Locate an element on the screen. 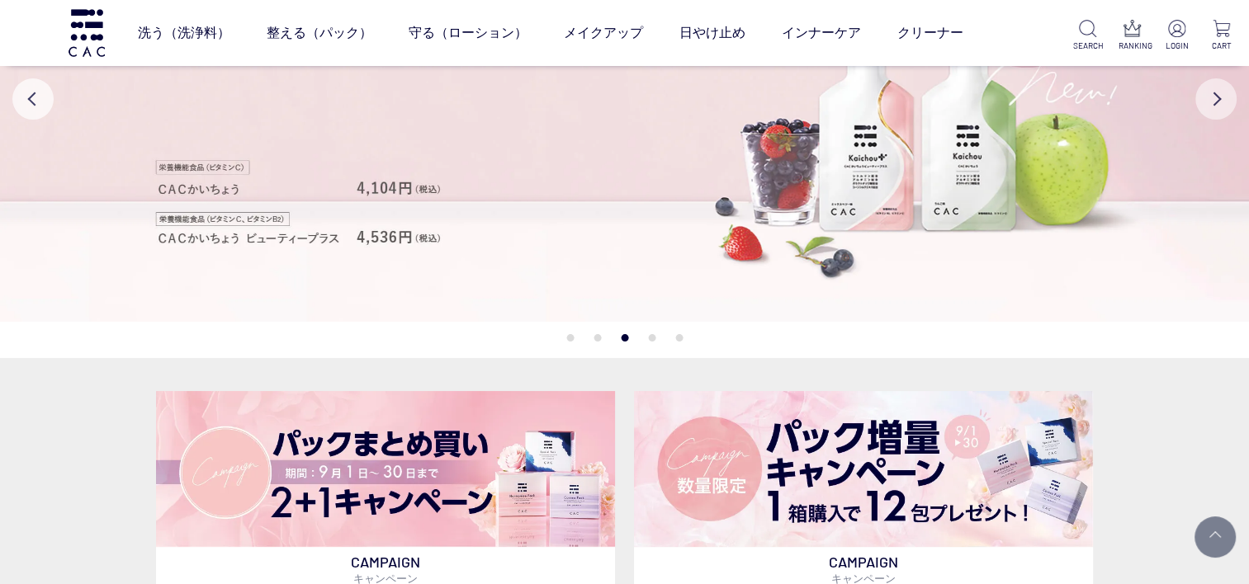 This screenshot has width=1249, height=584. a: CART is located at coordinates (1221, 35).